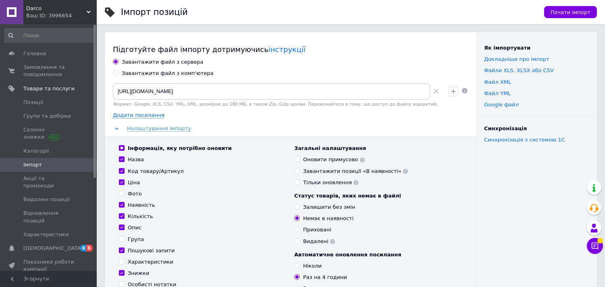 The width and height of the screenshot is (605, 287). Describe the element at coordinates (35, 54) in the screenshot. I see `span: Головна` at that location.